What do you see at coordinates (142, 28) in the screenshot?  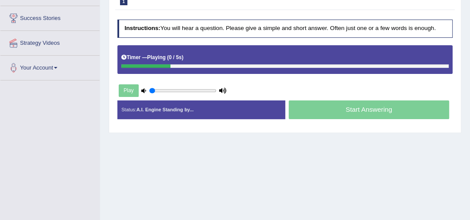 I see `b: Instructions:` at bounding box center [142, 28].